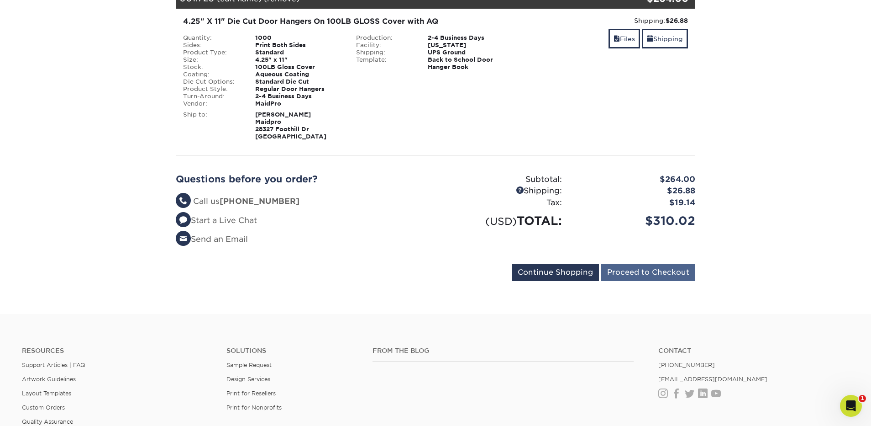 The height and width of the screenshot is (426, 871). I want to click on h4: Resources, so click(117, 350).